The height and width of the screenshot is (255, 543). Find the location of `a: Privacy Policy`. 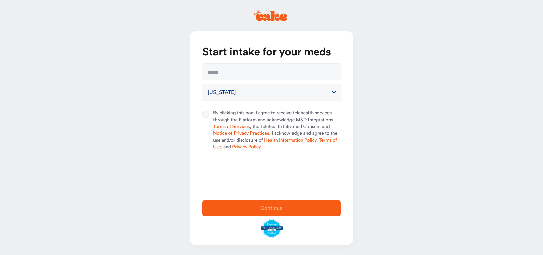

a: Privacy Policy is located at coordinates (246, 147).